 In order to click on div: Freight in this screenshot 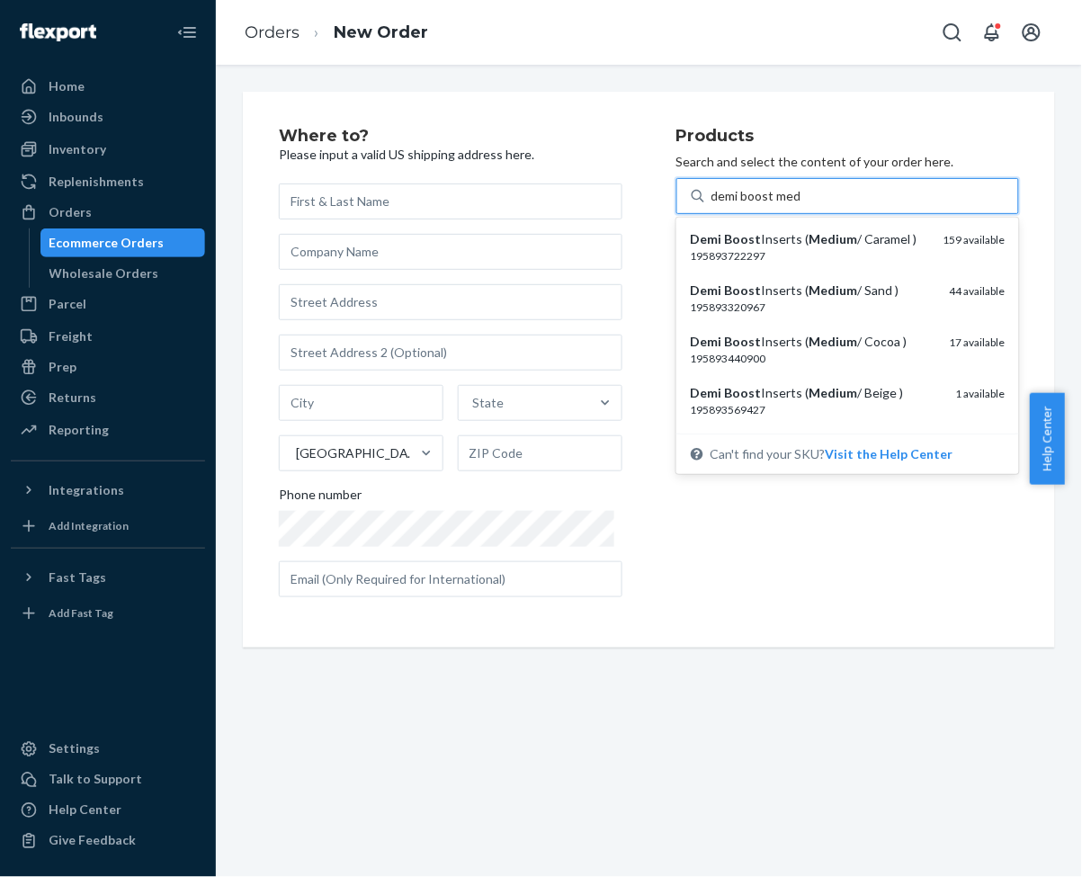, I will do `click(70, 336)`.